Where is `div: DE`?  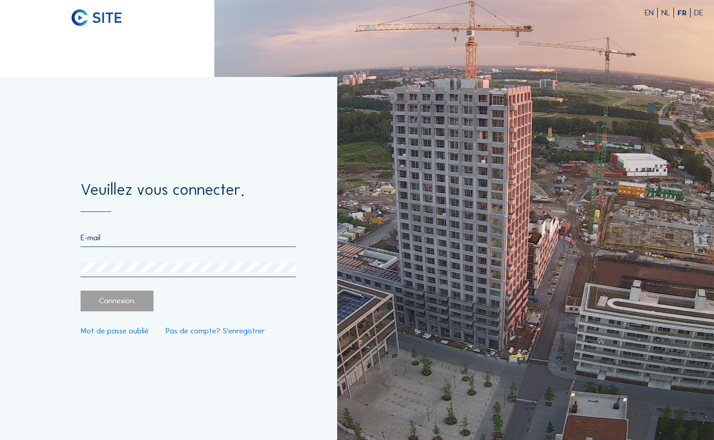 div: DE is located at coordinates (699, 13).